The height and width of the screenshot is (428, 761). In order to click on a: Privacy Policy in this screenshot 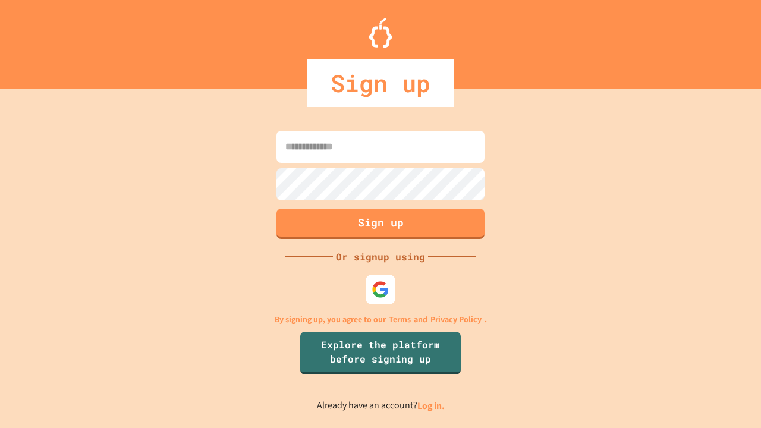, I will do `click(456, 319)`.